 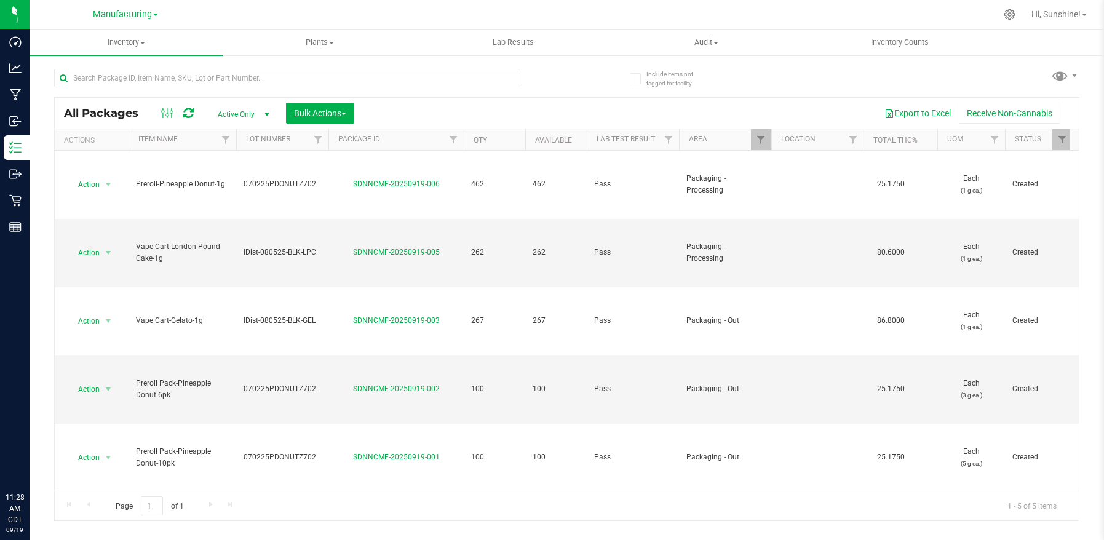 What do you see at coordinates (396, 457) in the screenshot?
I see `a: SDNNCMF-20250919-001` at bounding box center [396, 457].